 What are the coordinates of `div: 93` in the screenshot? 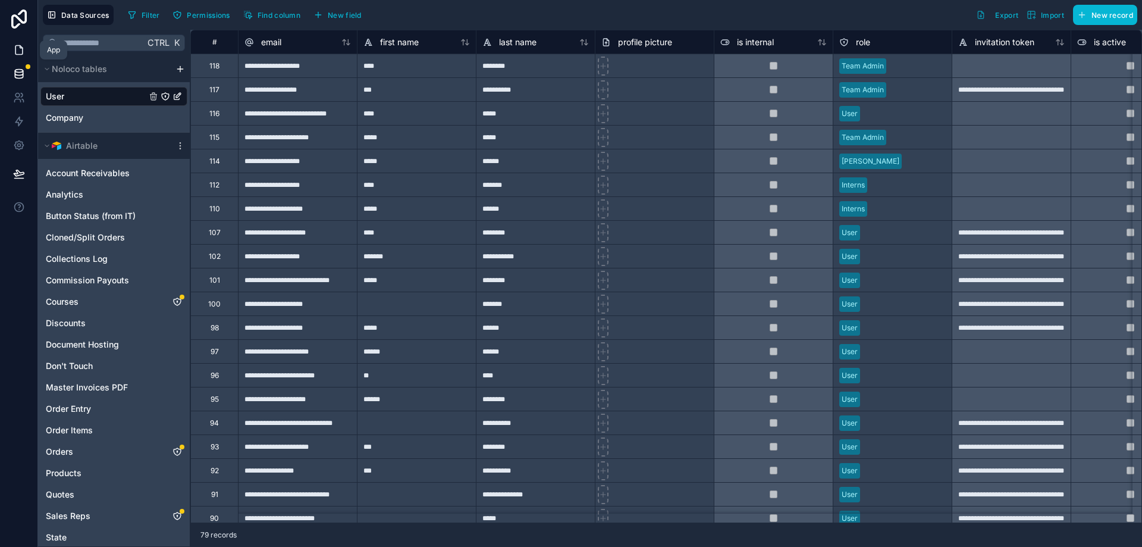 It's located at (215, 447).